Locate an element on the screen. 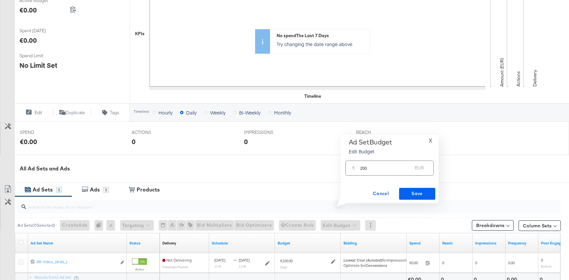 Image resolution: width=569 pixels, height=280 pixels. p: Try changing the date range above is located at coordinates (321, 44).